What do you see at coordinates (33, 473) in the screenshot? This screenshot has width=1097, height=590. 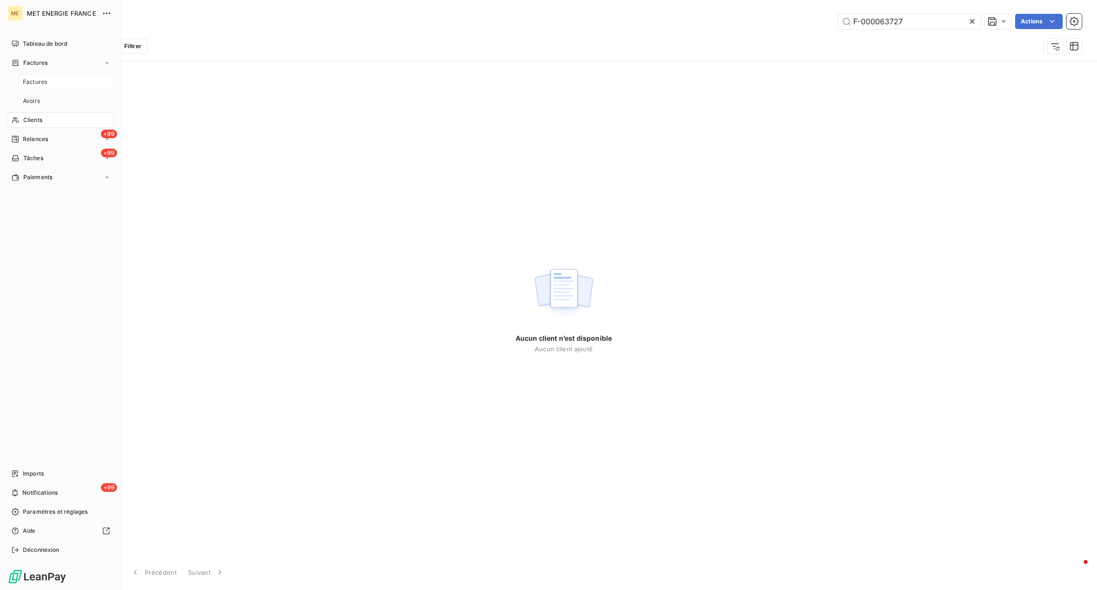 I see `span: Imports` at bounding box center [33, 473].